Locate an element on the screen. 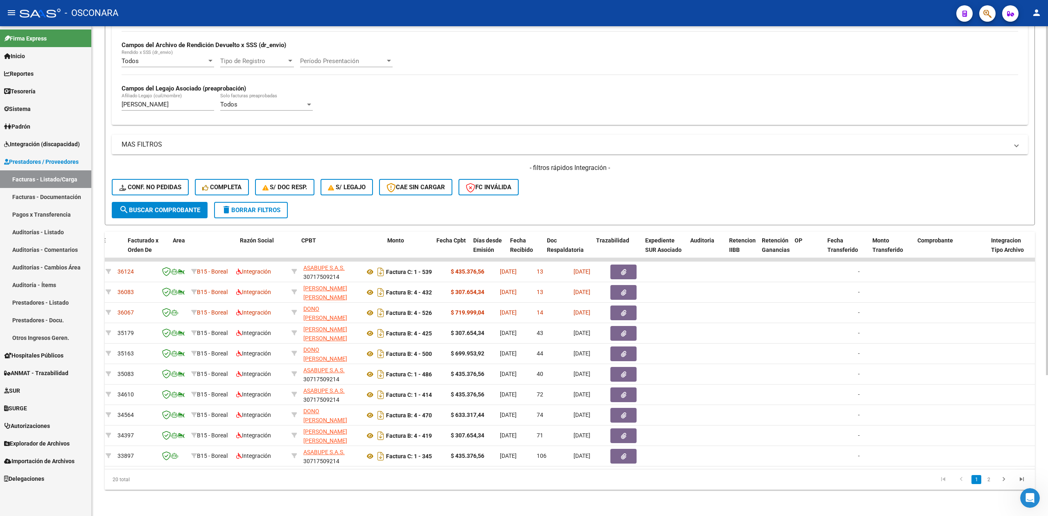 The width and height of the screenshot is (1048, 516). span: 33897 is located at coordinates (126, 456).